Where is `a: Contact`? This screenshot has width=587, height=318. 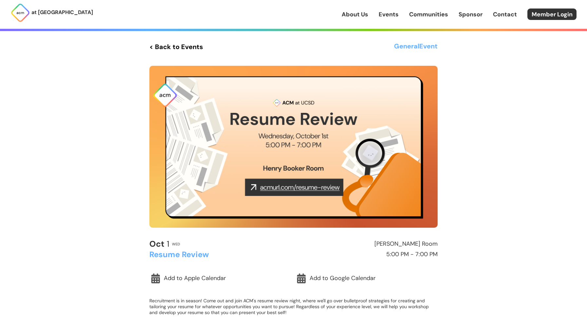
a: Contact is located at coordinates (505, 14).